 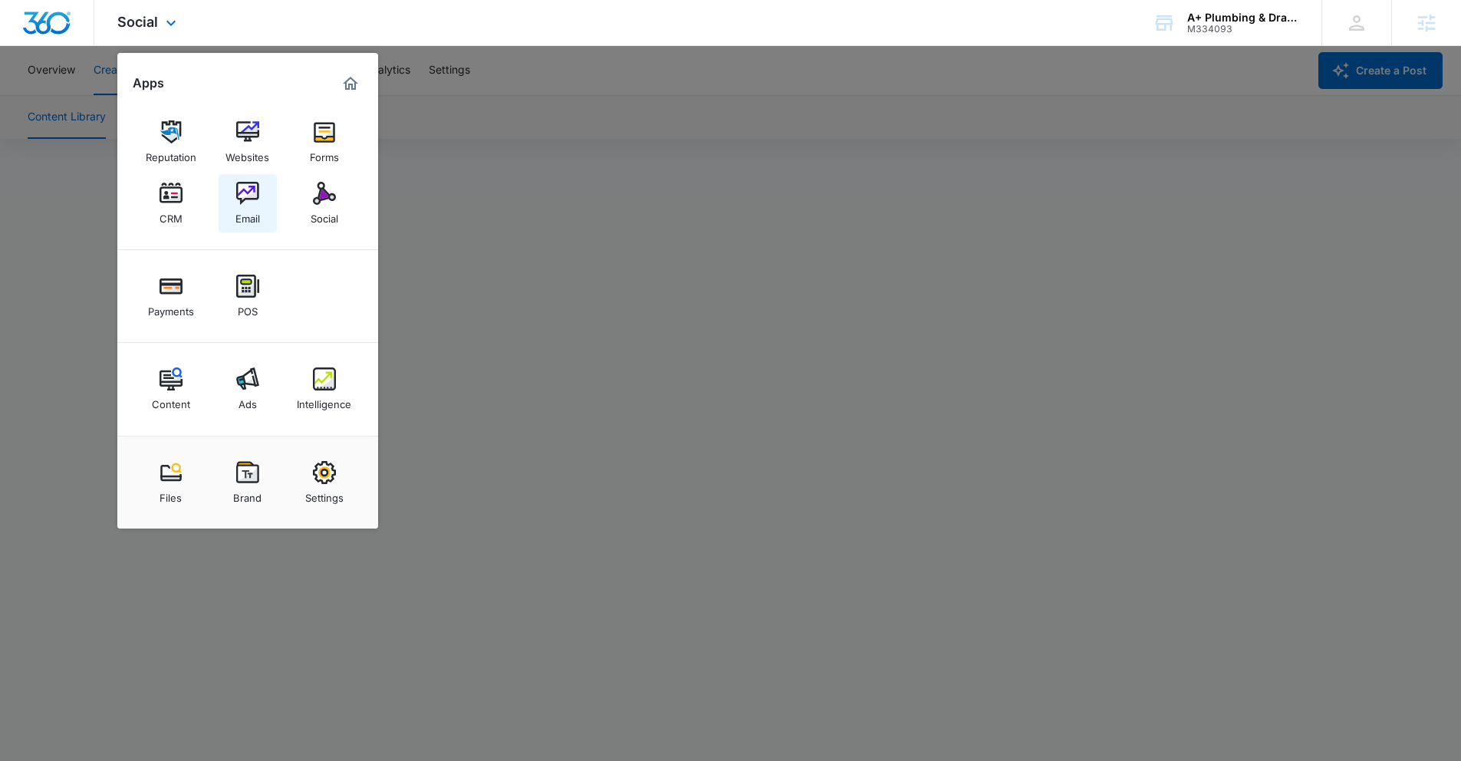 What do you see at coordinates (325, 142) in the screenshot?
I see `a: Forms` at bounding box center [325, 142].